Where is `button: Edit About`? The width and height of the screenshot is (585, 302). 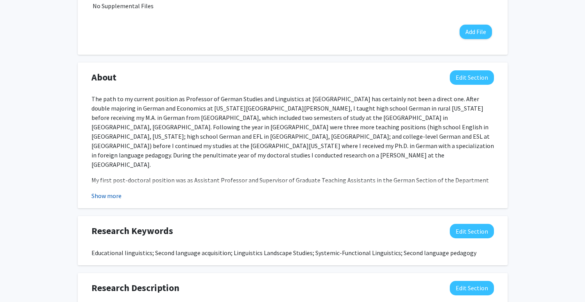
button: Edit About is located at coordinates (472, 77).